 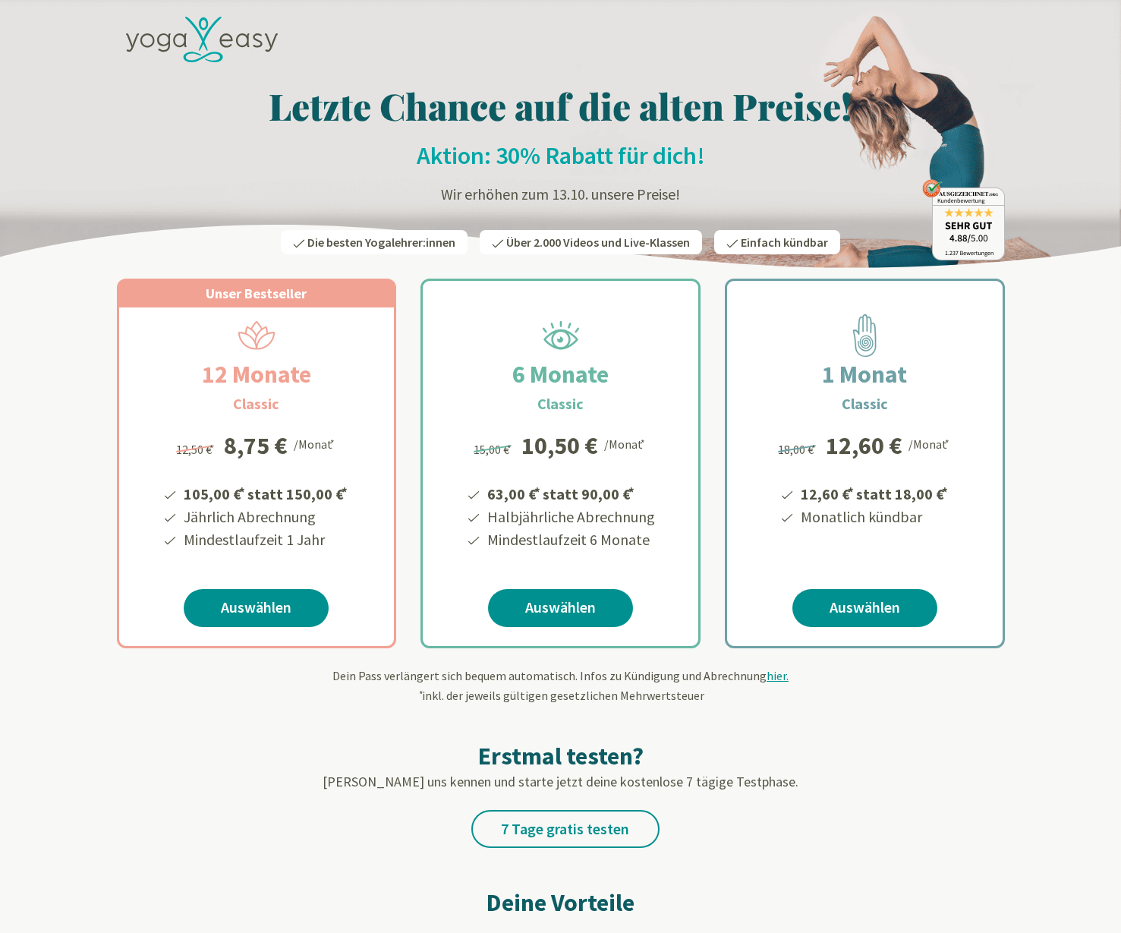 I want to click on div: 10,50 €, so click(x=560, y=446).